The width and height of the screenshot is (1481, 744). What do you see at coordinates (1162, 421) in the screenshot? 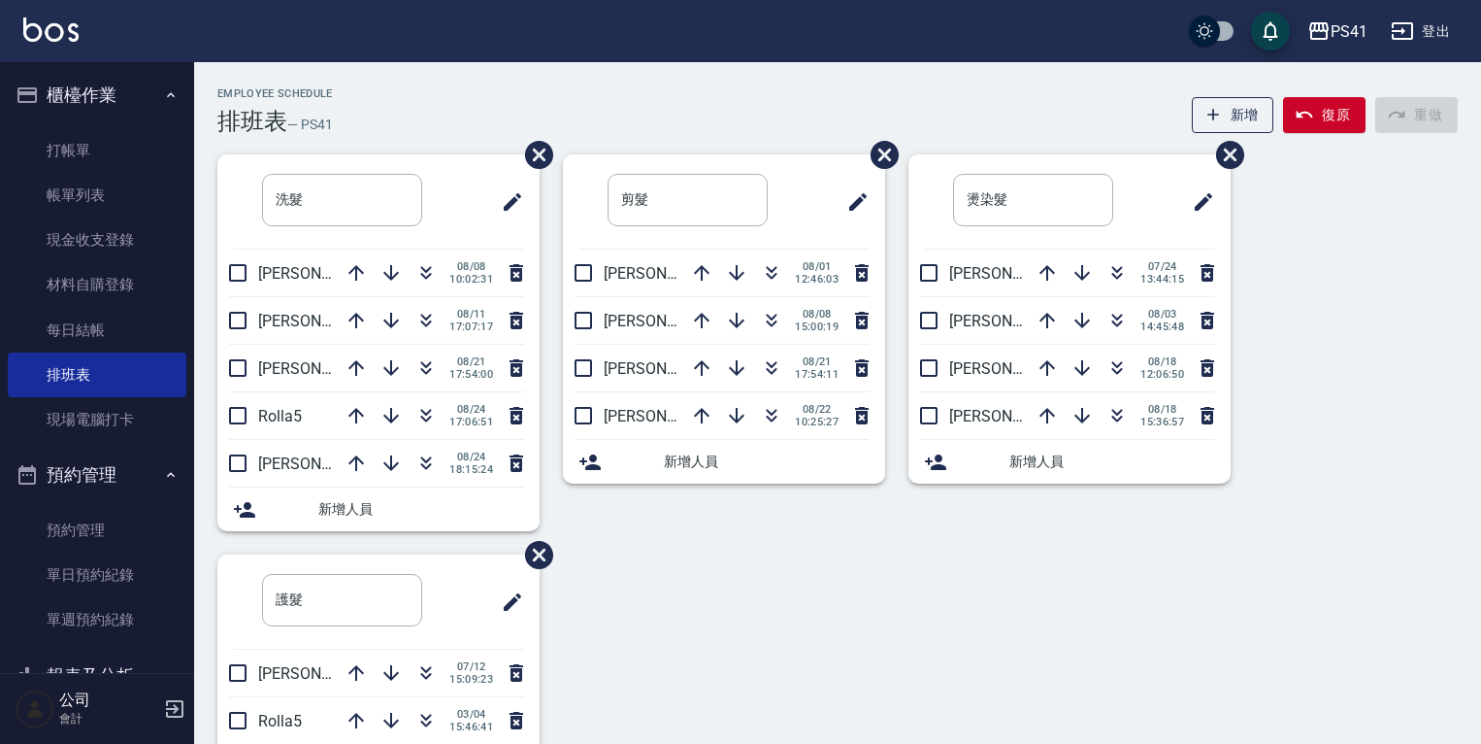
I see `span: 15:36:57` at bounding box center [1162, 421].